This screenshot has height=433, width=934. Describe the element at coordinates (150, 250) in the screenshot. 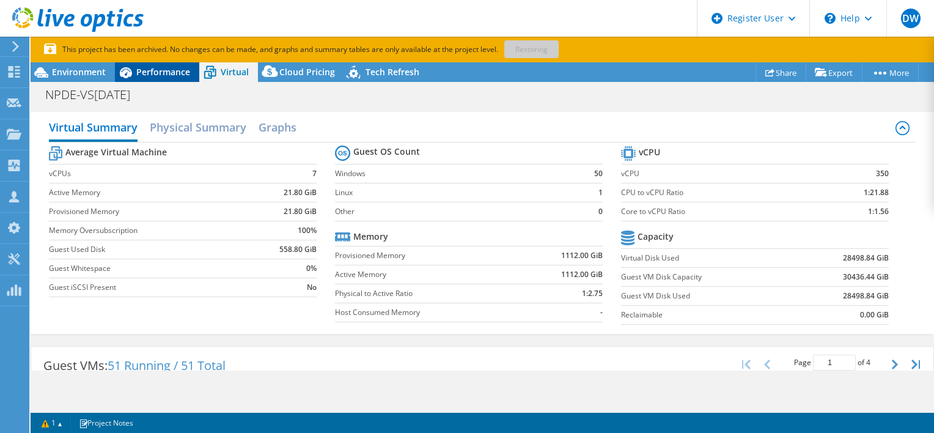

I see `label: Guest Used Disk` at that location.